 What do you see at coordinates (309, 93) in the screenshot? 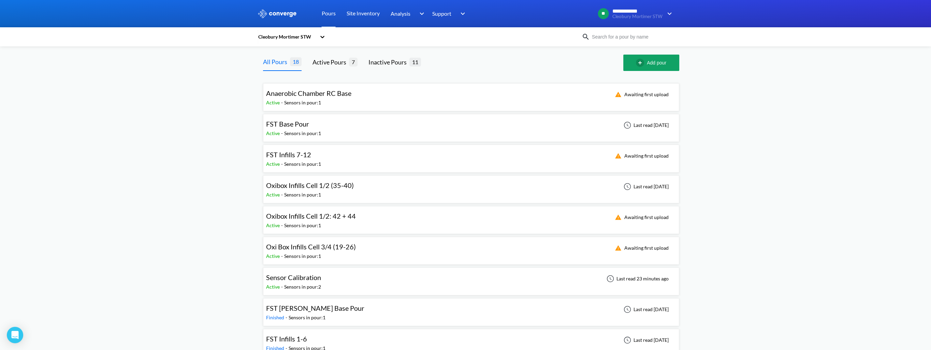
I see `span: Anaerobic Chamber RC Base` at bounding box center [309, 93].